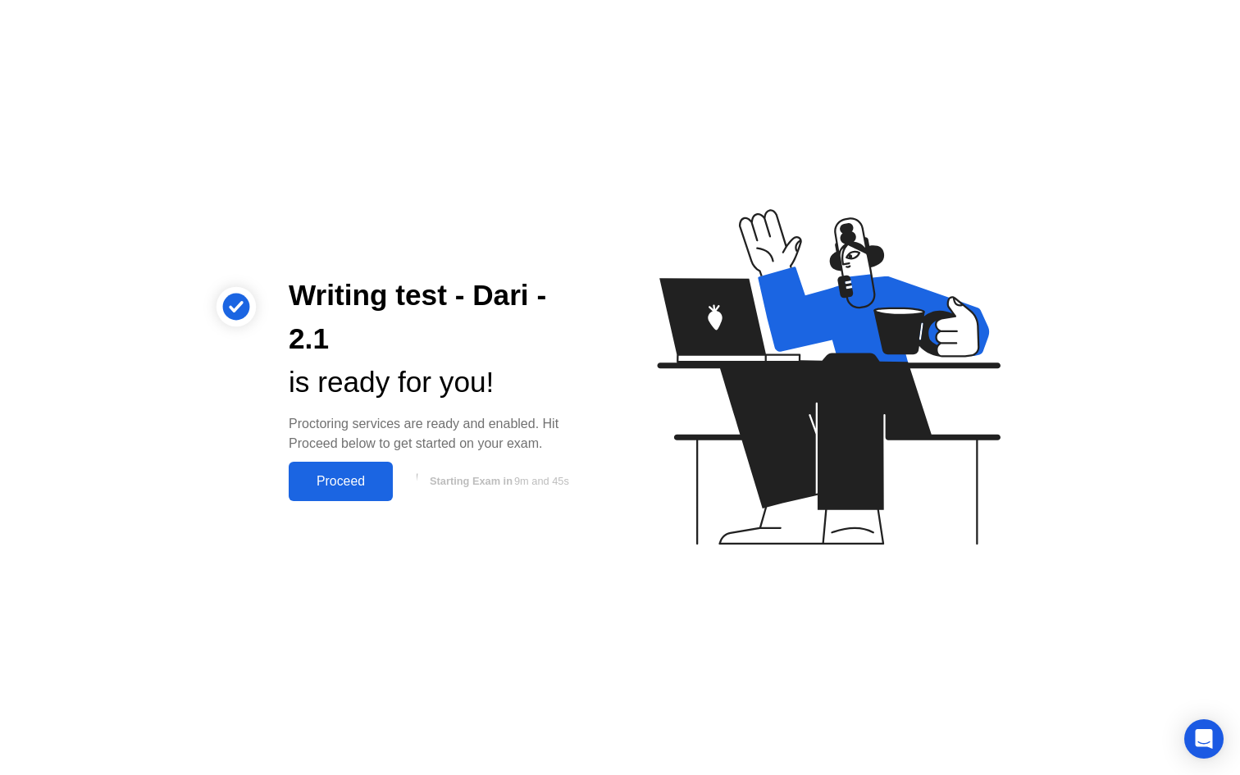 The image size is (1240, 775). What do you see at coordinates (497, 481) in the screenshot?
I see `button: Starting Exam in9m and 45s` at bounding box center [497, 481].